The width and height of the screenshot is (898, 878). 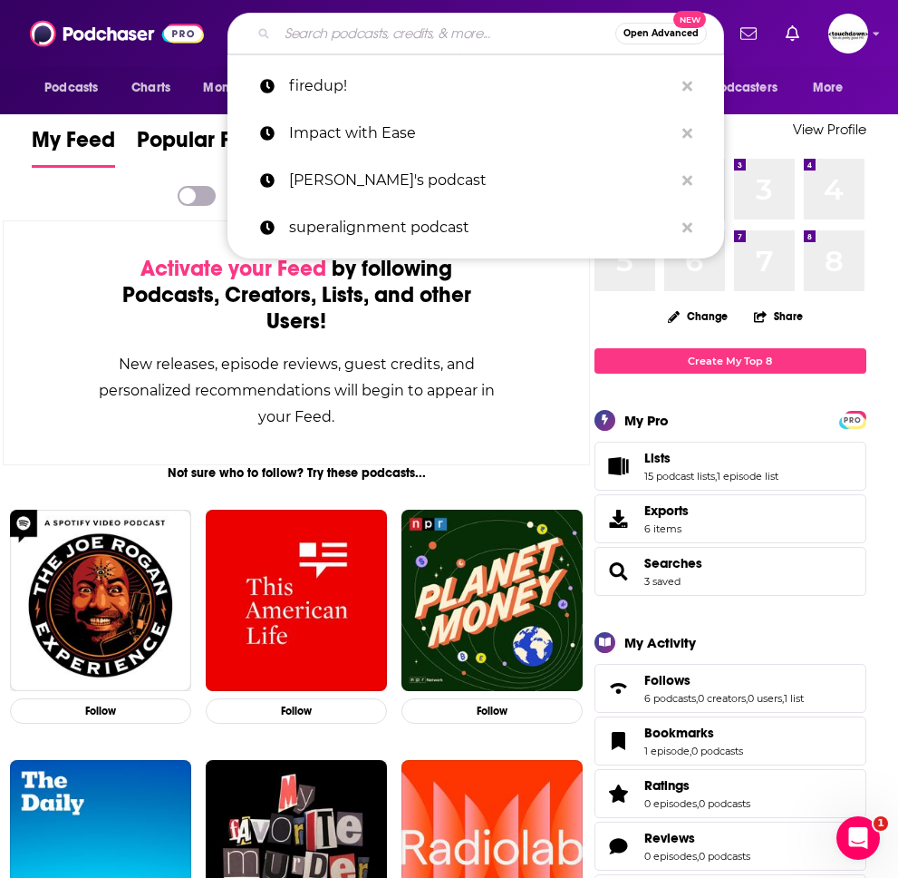 I want to click on a: 15 podcast lists, so click(x=680, y=476).